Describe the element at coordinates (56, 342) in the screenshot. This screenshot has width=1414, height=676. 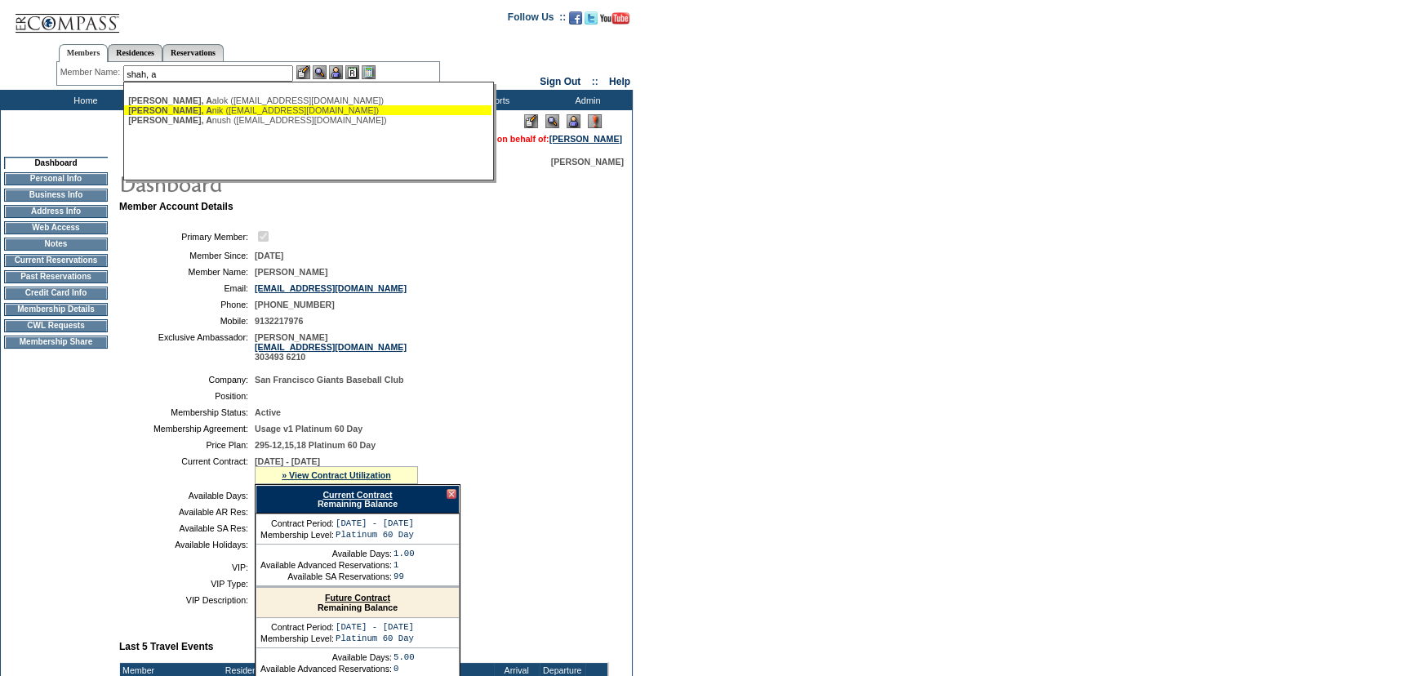
I see `td: Membership Share` at that location.